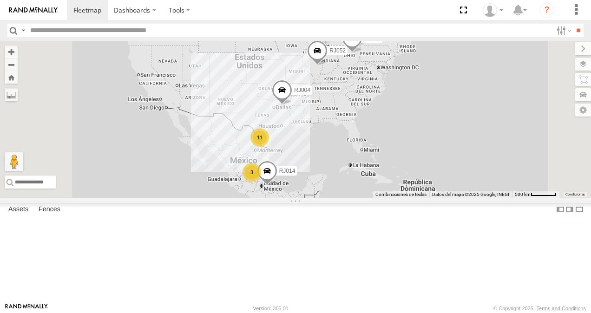 This screenshot has height=313, width=591. Describe the element at coordinates (18, 210) in the screenshot. I see `label: Assets` at that location.